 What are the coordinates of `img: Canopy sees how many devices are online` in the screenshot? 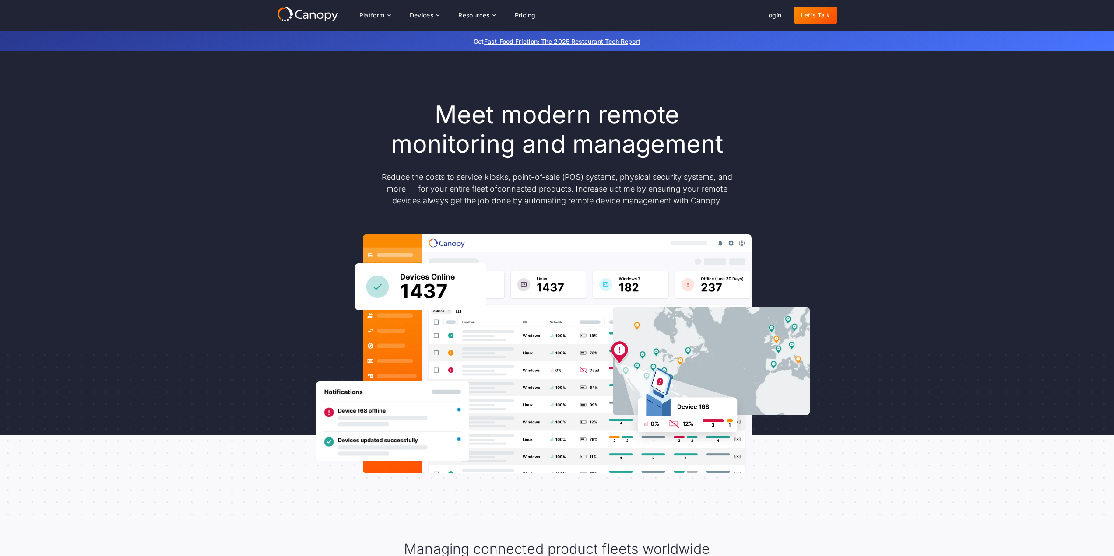 It's located at (421, 287).